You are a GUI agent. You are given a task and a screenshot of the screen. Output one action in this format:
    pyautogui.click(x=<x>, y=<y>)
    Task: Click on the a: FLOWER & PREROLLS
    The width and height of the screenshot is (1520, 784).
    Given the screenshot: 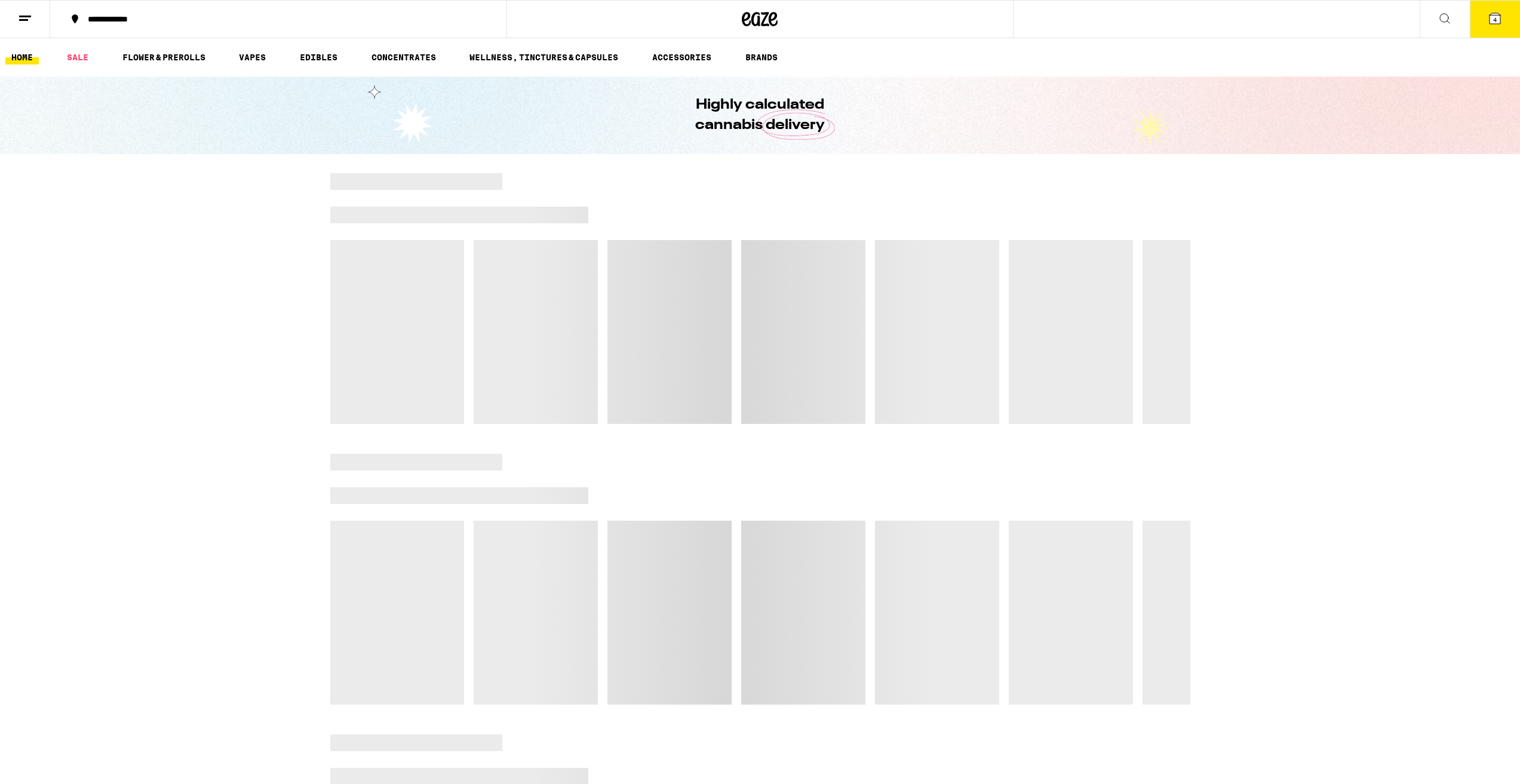 What is the action you would take?
    pyautogui.click(x=163, y=58)
    